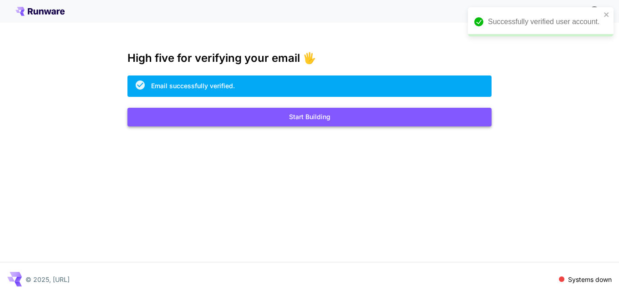 This screenshot has width=619, height=296. Describe the element at coordinates (309, 58) in the screenshot. I see `h3: High five for verifying your email 🖐️` at that location.